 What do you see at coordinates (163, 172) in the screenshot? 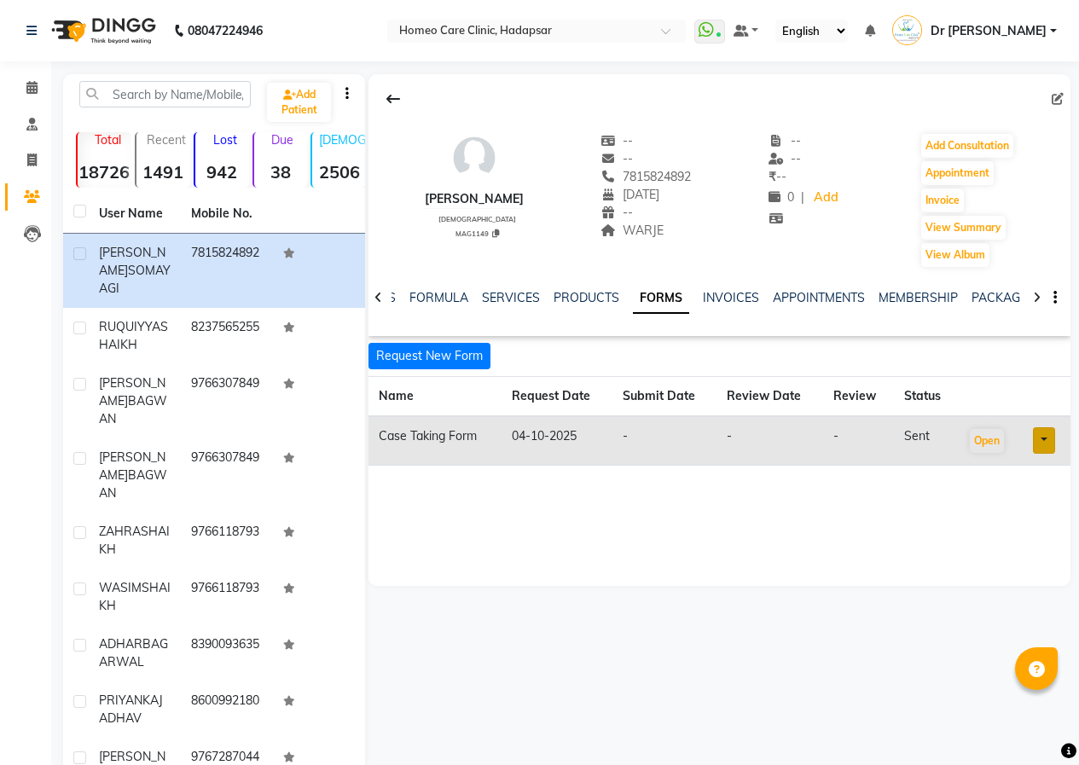
I see `strong: 1491` at bounding box center [163, 172].